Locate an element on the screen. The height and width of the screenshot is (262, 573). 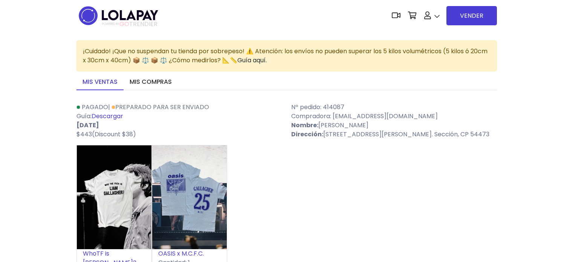
span: POWERED BY is located at coordinates (111, 24).